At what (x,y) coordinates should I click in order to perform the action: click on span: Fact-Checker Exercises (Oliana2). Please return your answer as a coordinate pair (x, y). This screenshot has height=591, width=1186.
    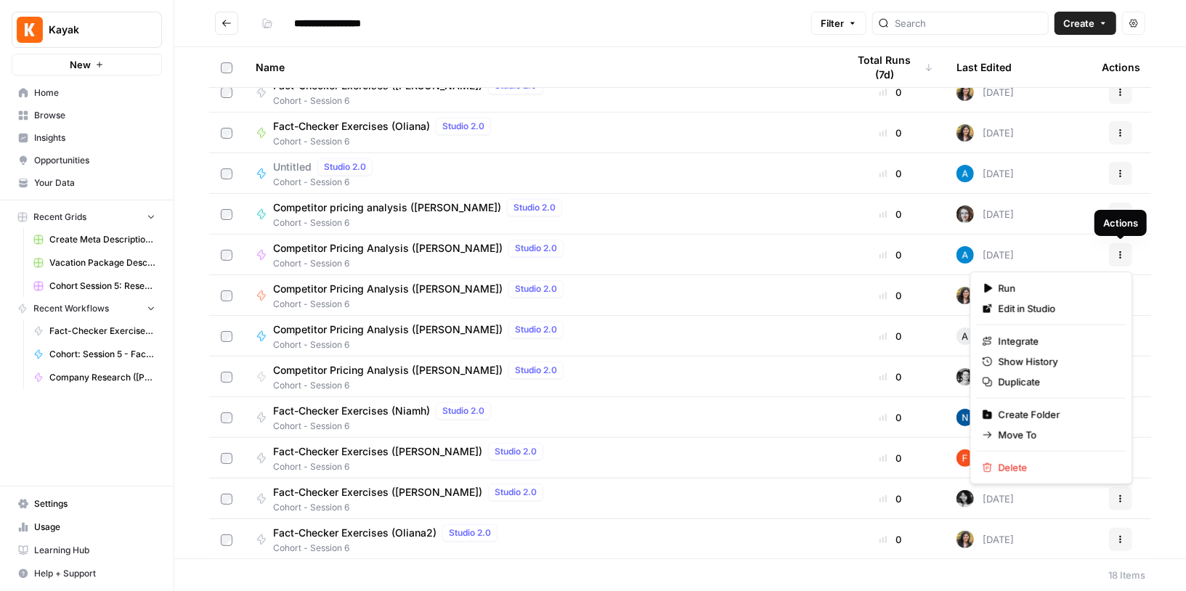
    Looking at the image, I should click on (354, 533).